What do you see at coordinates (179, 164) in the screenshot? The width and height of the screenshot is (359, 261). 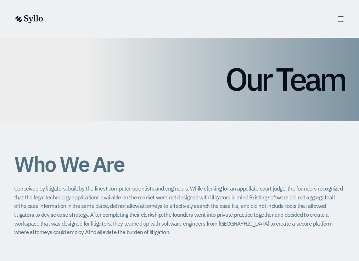 I see `h1: Who We Are` at bounding box center [179, 164].